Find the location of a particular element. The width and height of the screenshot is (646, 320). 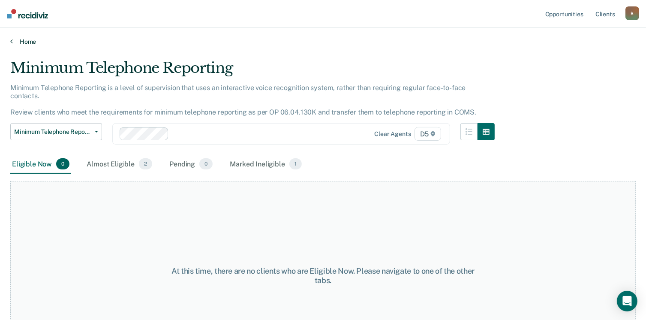

div: Minimum Telephone Reporting is located at coordinates (252, 71).